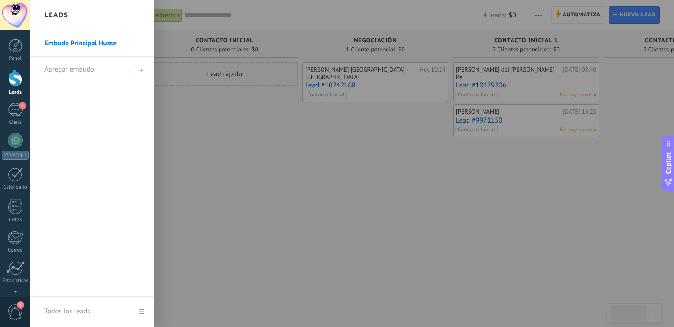  Describe the element at coordinates (95, 44) in the screenshot. I see `a: Embudo Principal Husse` at that location.